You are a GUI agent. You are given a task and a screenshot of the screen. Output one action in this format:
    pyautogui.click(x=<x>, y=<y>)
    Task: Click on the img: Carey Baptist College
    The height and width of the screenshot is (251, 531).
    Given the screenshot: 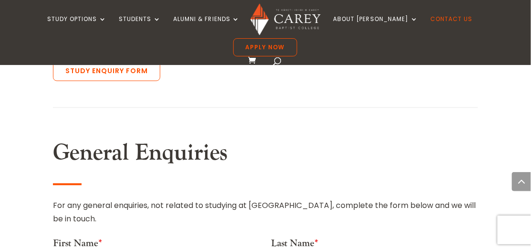 What is the action you would take?
    pyautogui.click(x=285, y=19)
    